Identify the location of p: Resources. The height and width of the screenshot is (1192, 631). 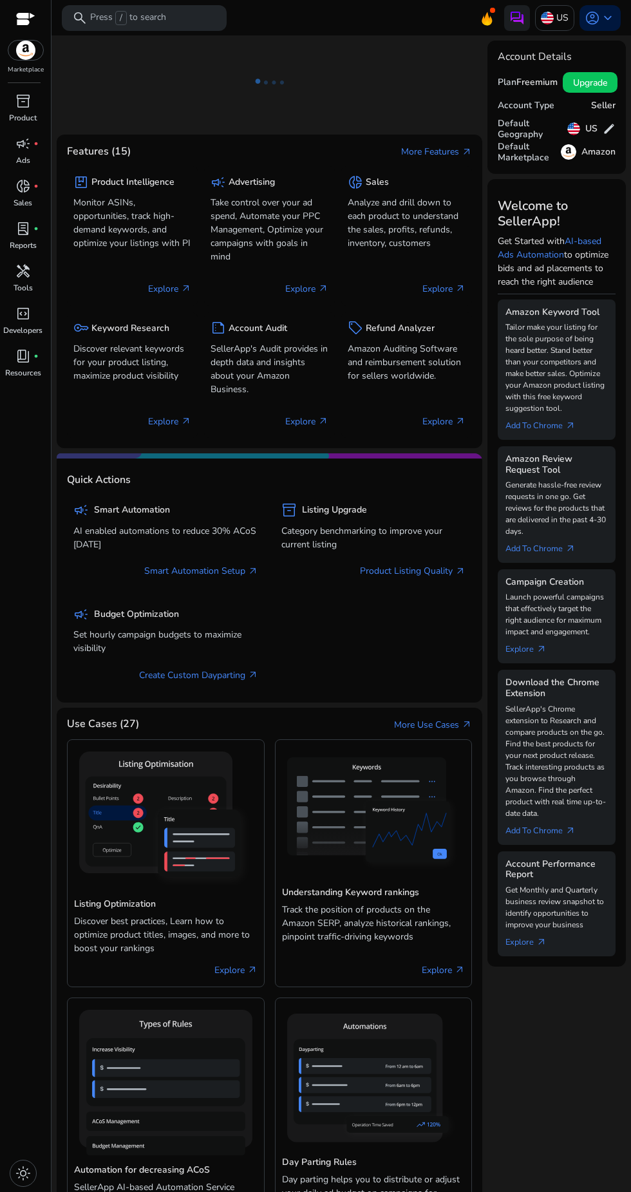
(23, 373).